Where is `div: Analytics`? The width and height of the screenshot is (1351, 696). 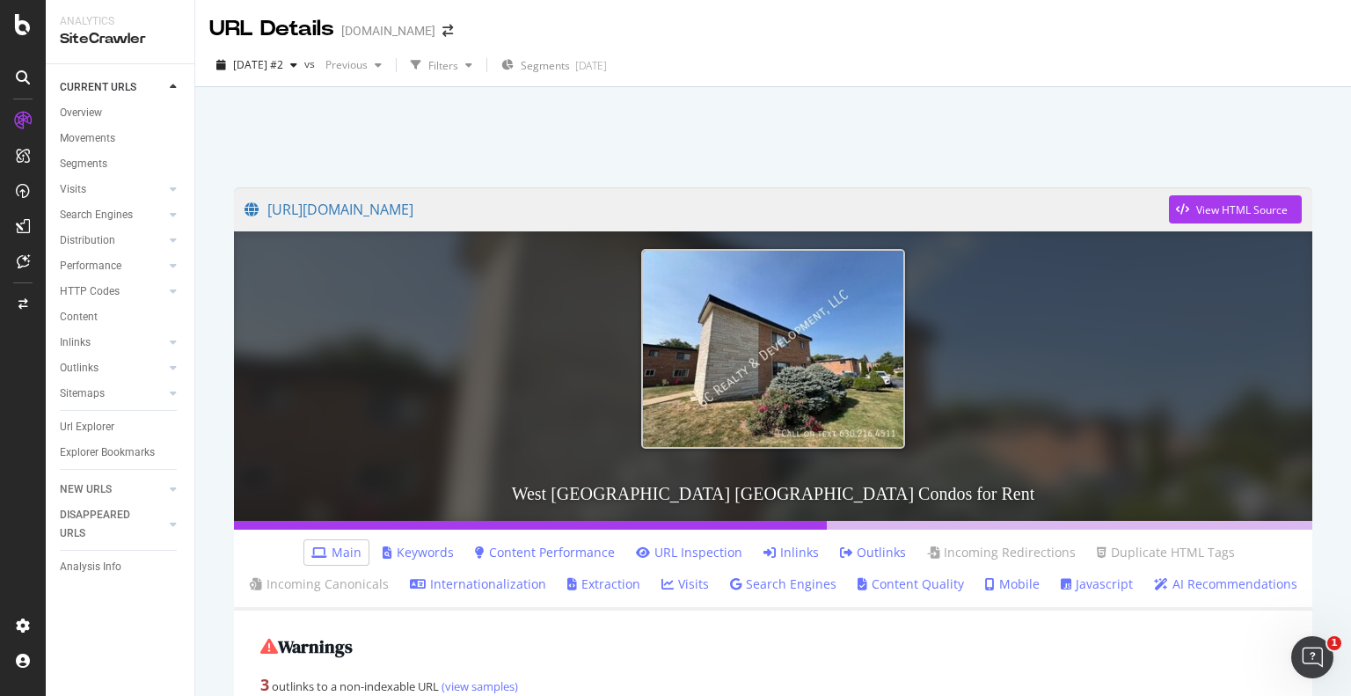
div: Analytics is located at coordinates (120, 21).